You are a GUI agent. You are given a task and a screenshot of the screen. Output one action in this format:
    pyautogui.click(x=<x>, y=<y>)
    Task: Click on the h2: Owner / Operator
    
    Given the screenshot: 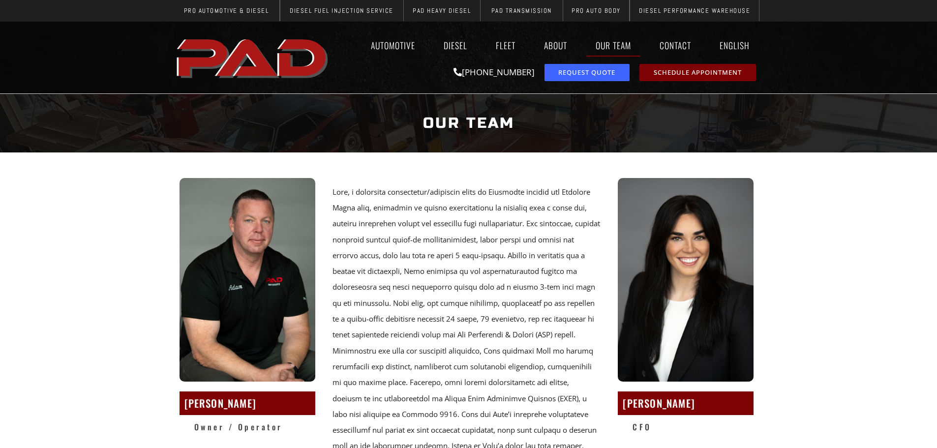 What is the action you would take?
    pyautogui.click(x=255, y=427)
    